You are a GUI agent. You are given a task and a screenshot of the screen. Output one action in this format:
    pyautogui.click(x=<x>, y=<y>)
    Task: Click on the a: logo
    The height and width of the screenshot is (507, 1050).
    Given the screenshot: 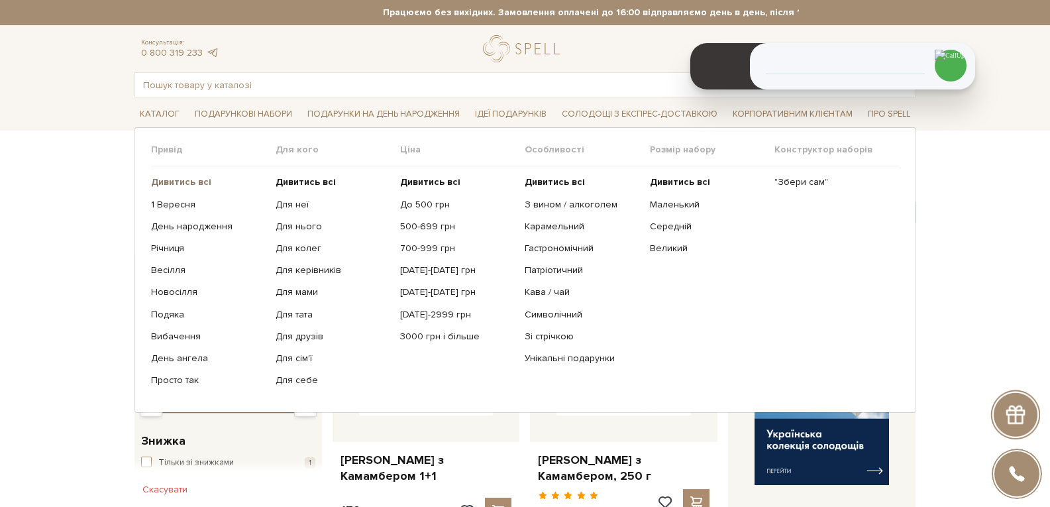 What is the action you would take?
    pyautogui.click(x=524, y=48)
    